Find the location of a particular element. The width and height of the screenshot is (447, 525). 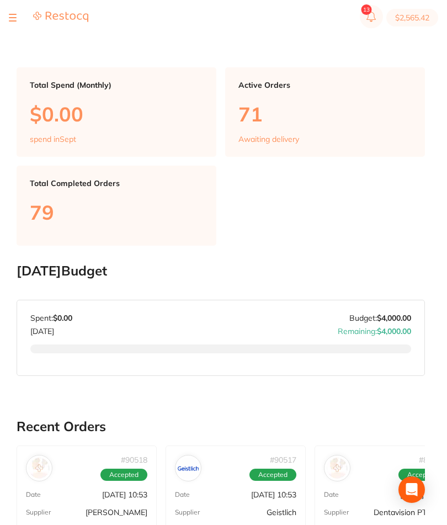

p: # 90517 is located at coordinates (283, 460).